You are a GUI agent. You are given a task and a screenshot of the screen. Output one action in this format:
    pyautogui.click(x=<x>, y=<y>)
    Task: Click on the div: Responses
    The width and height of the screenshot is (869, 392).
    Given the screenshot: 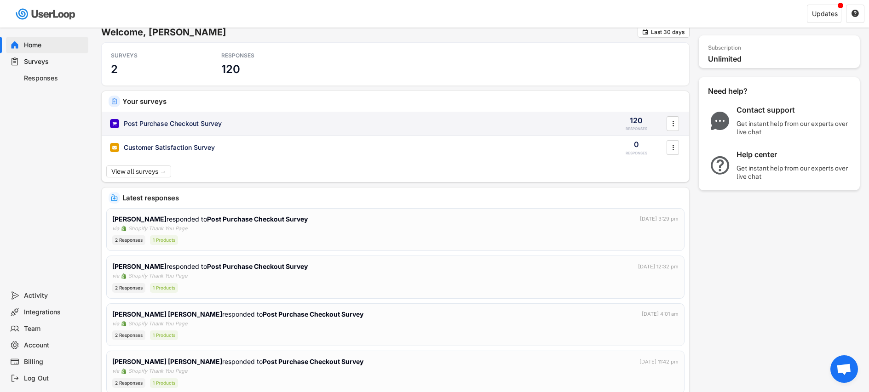 What is the action you would take?
    pyautogui.click(x=54, y=78)
    